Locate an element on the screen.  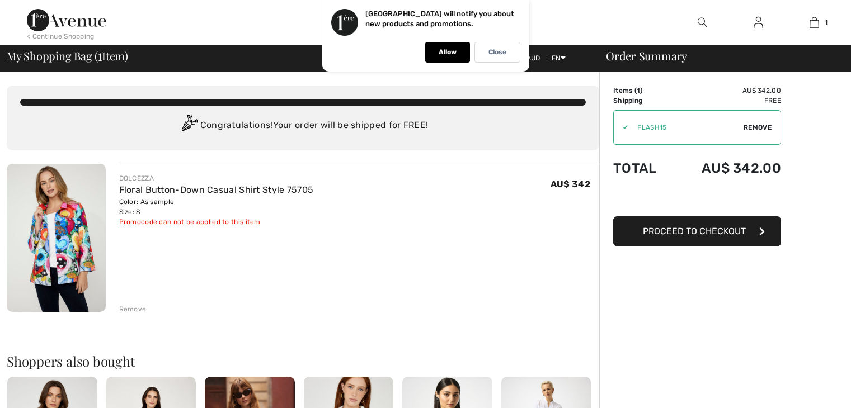
input: Promo code is located at coordinates (686, 128).